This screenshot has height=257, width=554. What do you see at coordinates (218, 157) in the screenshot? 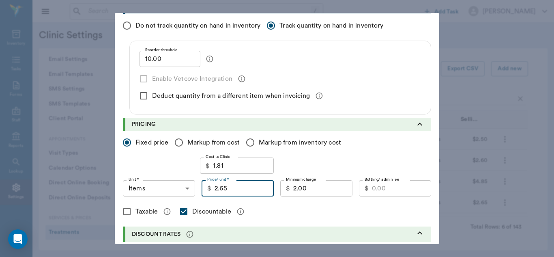
I see `label: Cost to Clinic` at bounding box center [218, 157].